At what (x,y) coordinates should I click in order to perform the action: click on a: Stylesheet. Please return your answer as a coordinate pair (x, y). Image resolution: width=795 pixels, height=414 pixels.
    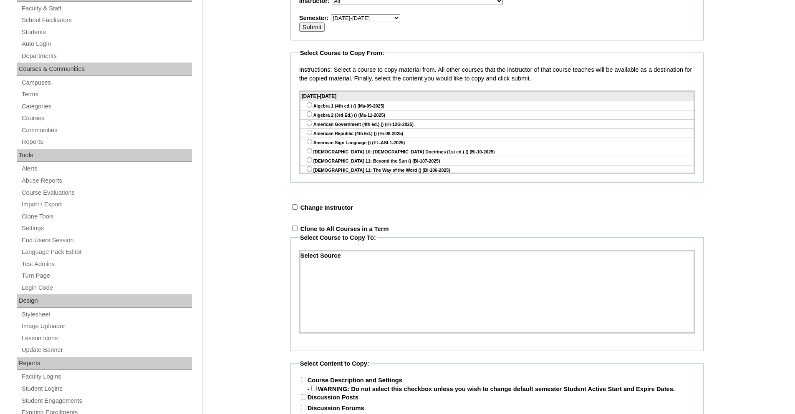
    Looking at the image, I should click on (106, 315).